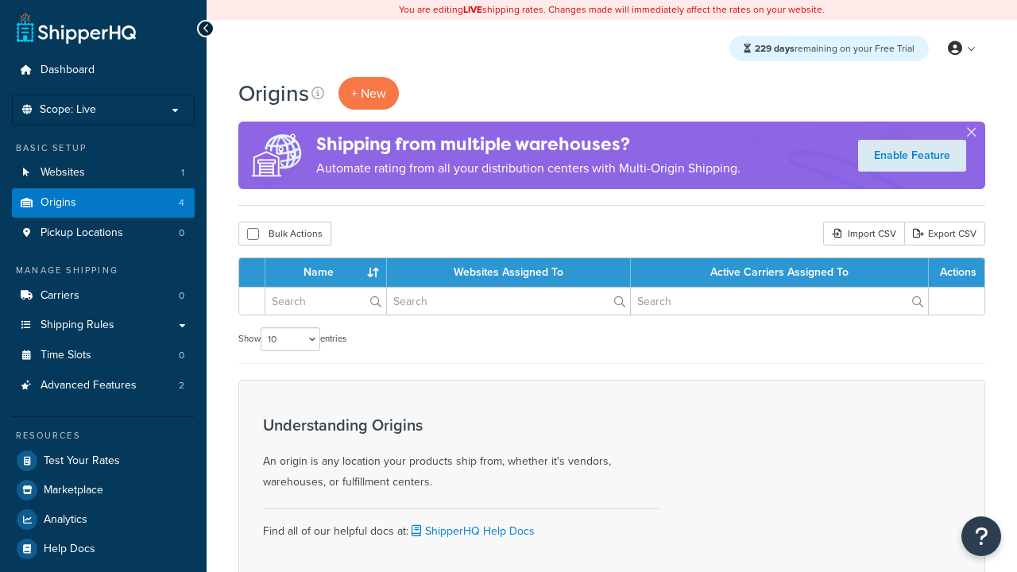 Image resolution: width=1017 pixels, height=572 pixels. I want to click on li: Shipping Rules, so click(103, 325).